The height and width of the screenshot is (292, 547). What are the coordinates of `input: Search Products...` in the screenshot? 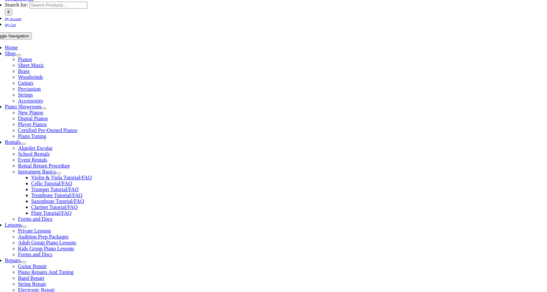 It's located at (58, 5).